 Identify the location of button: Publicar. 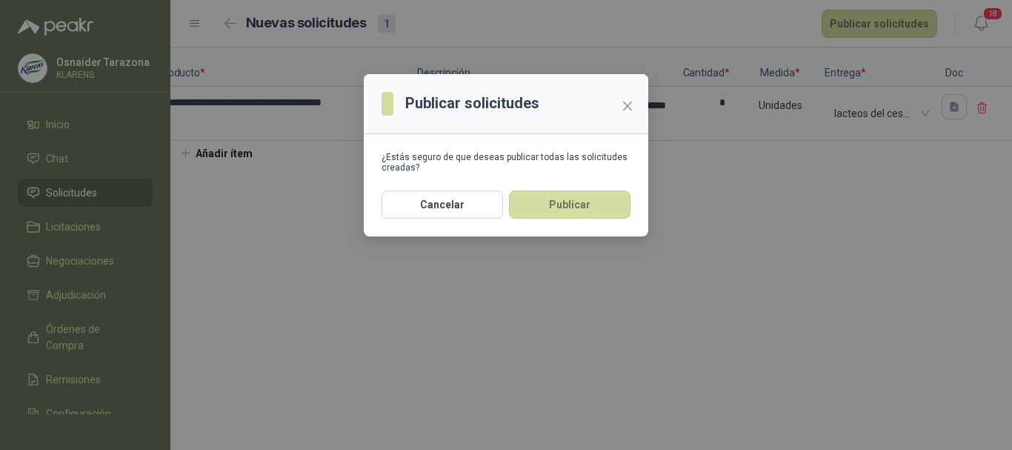
(570, 204).